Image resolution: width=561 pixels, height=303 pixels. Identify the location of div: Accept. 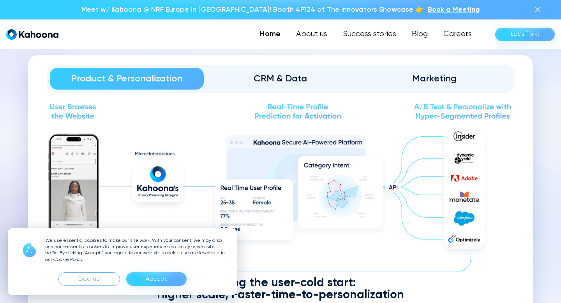
(156, 279).